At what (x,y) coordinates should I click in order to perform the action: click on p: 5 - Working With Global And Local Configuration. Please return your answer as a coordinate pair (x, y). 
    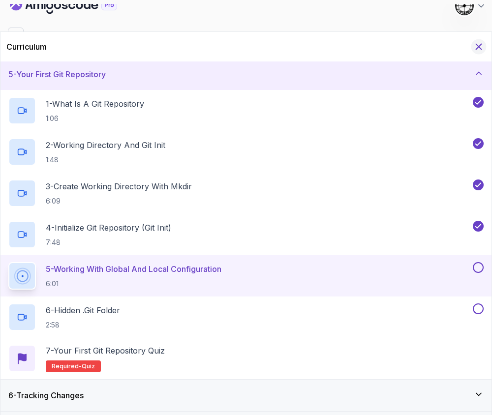
    Looking at the image, I should click on (133, 269).